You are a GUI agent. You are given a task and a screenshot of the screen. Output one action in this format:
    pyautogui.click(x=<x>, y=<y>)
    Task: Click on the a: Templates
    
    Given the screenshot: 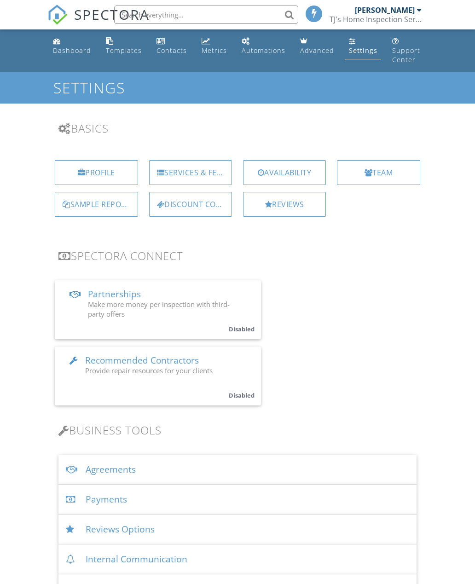 What is the action you would take?
    pyautogui.click(x=124, y=46)
    